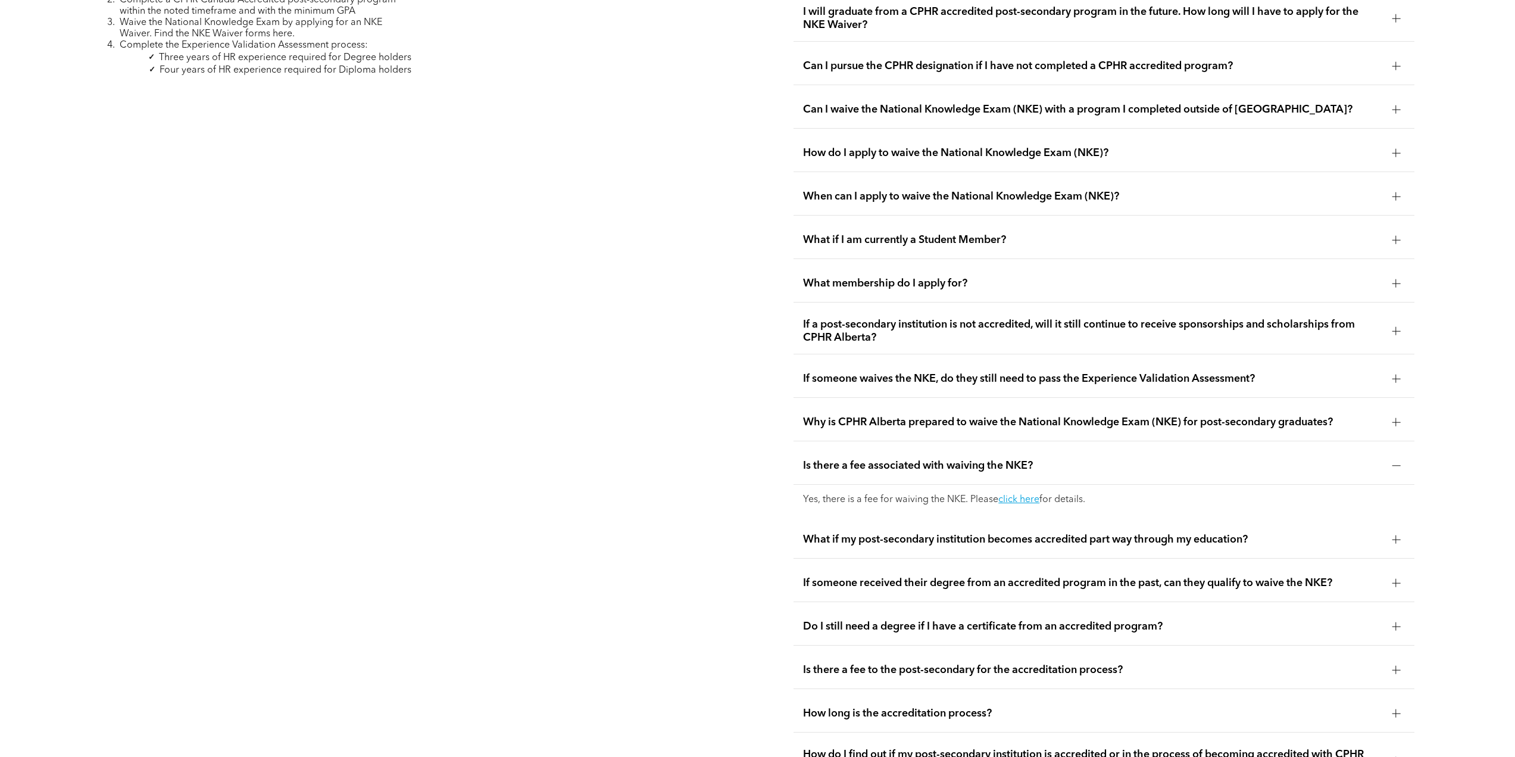 This screenshot has height=757, width=1515. Describe the element at coordinates (1092, 379) in the screenshot. I see `span: If someone waives the NKE, do they still need to pass the Experience Validation Assessment?` at that location.